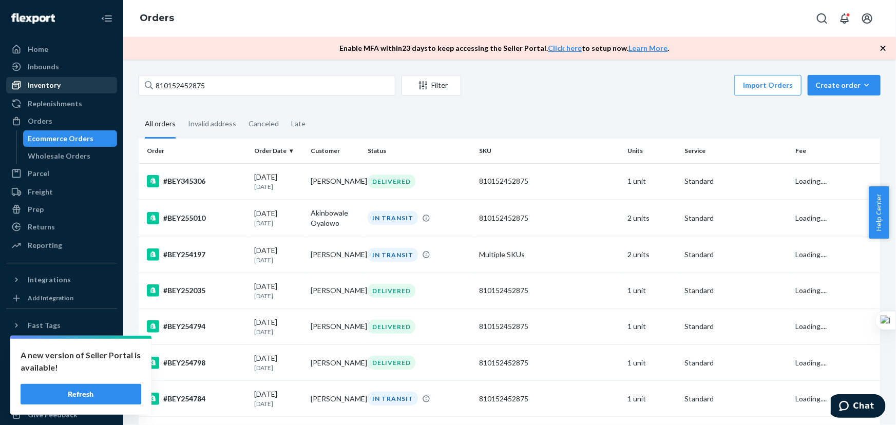  What do you see at coordinates (196, 399) in the screenshot?
I see `div: #BEY254784` at bounding box center [196, 399].